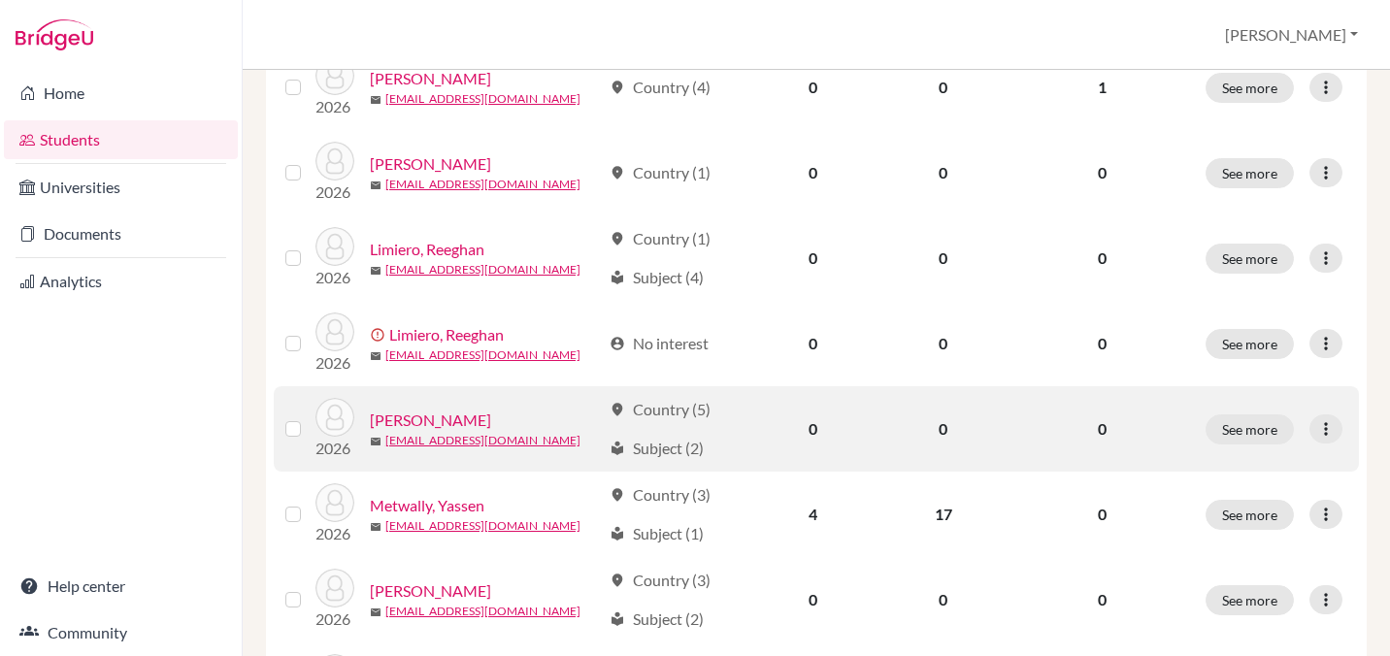  What do you see at coordinates (120, 187) in the screenshot?
I see `a: Universities` at bounding box center [120, 187].